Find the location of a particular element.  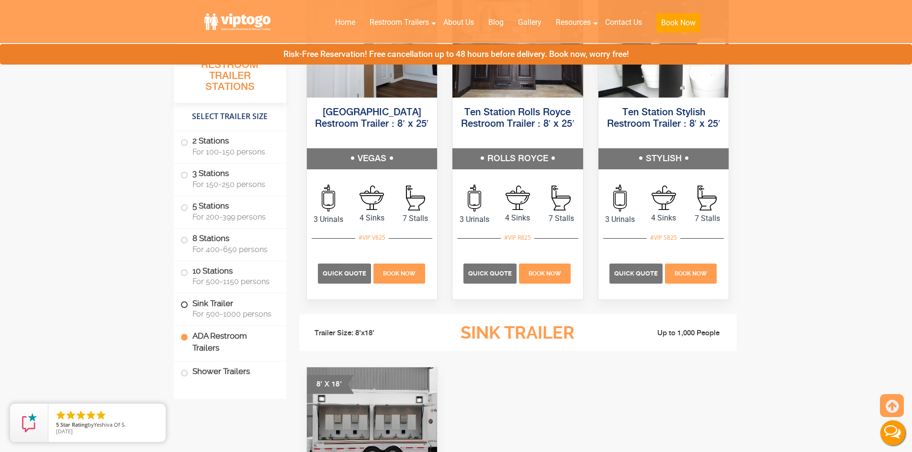

div: 8' X 18' is located at coordinates (330, 385).